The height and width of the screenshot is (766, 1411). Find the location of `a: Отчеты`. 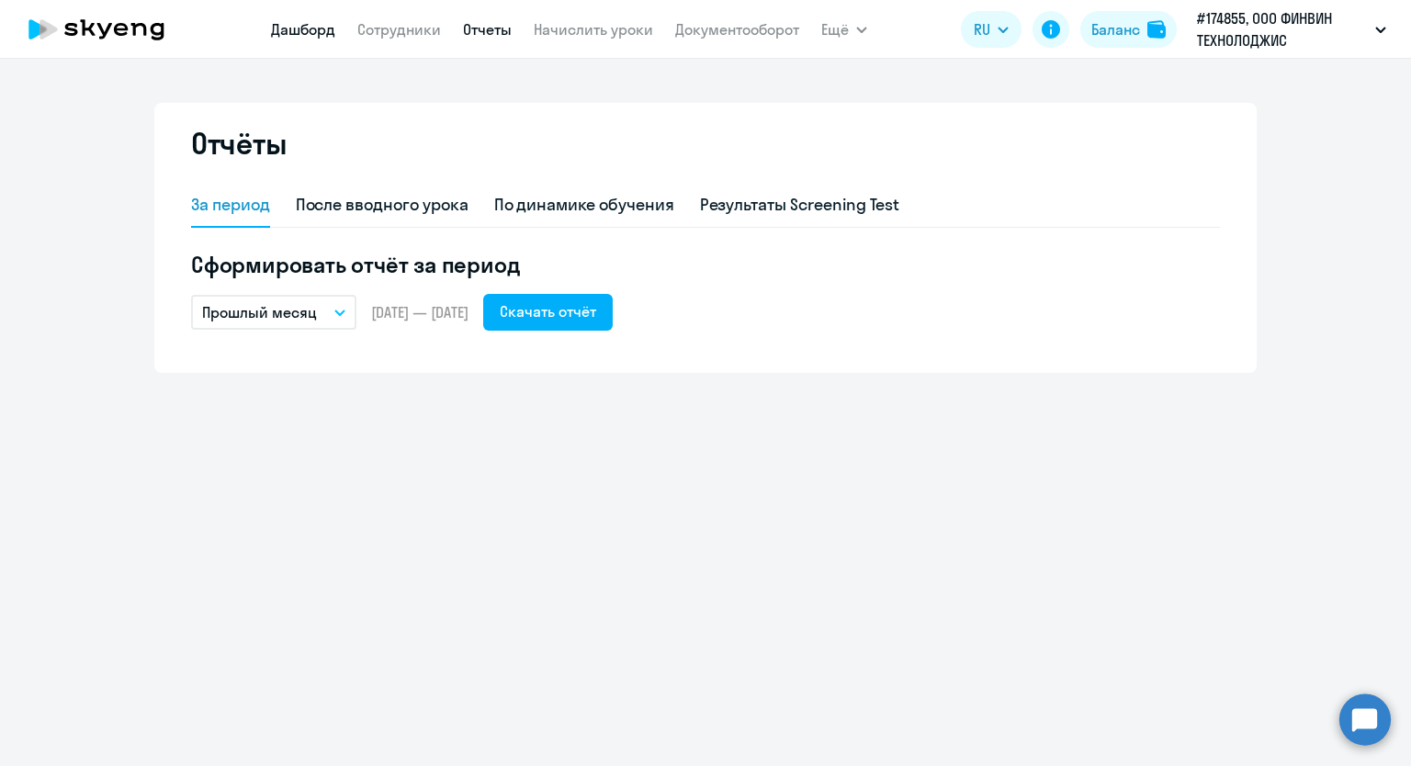

a: Отчеты is located at coordinates (487, 29).